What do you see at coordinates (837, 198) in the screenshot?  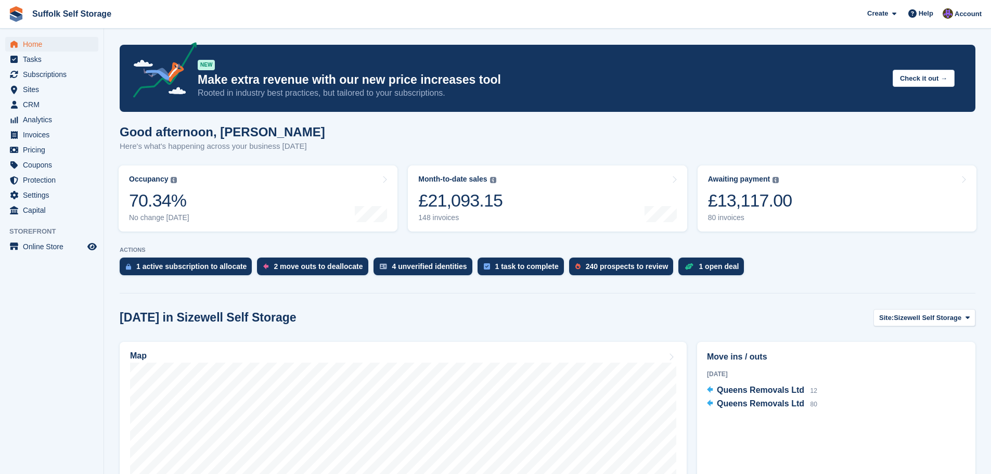 I see `a: Awaiting payment £13,117.00 80 invoices` at bounding box center [837, 198].